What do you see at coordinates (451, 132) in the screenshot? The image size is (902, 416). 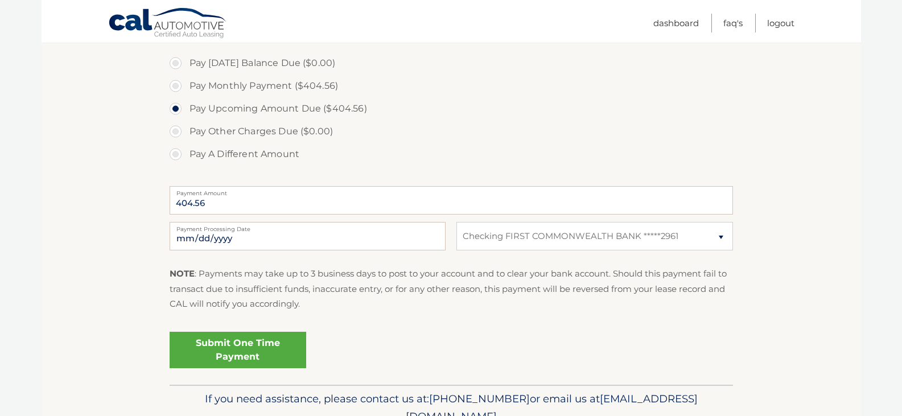 I see `label: Pay Other Charges Due ($0.00)` at bounding box center [451, 132].